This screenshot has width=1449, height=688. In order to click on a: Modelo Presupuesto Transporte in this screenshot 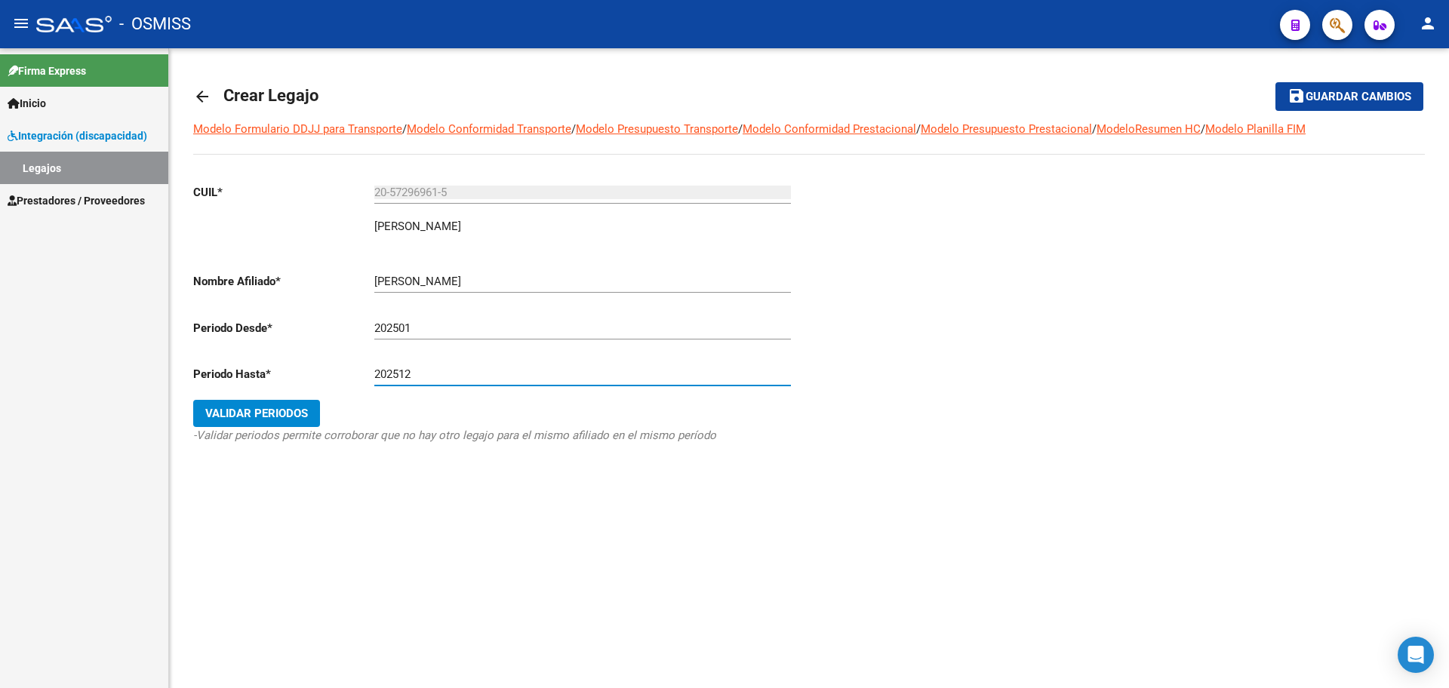, I will do `click(657, 129)`.